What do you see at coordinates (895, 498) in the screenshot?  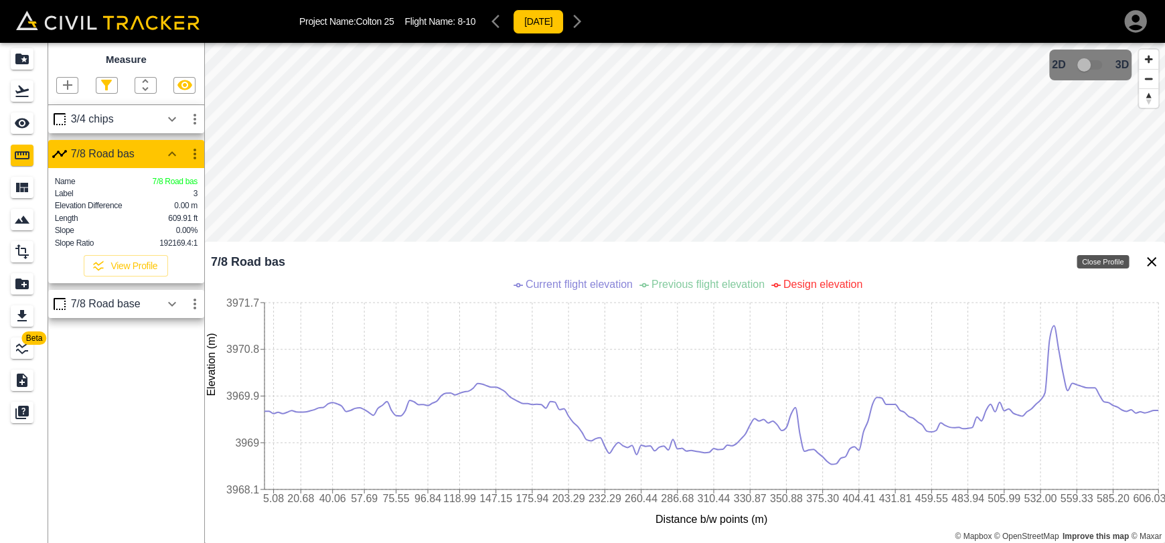 I see `tspan: 431.81` at bounding box center [895, 498].